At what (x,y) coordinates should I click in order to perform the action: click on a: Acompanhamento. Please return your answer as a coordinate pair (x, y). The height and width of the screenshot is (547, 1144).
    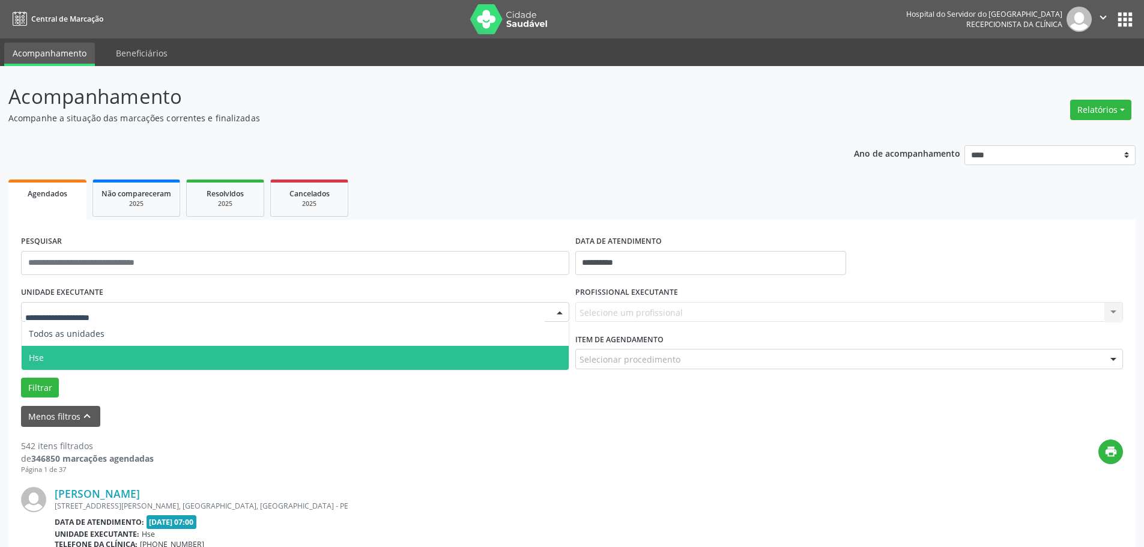
    Looking at the image, I should click on (49, 54).